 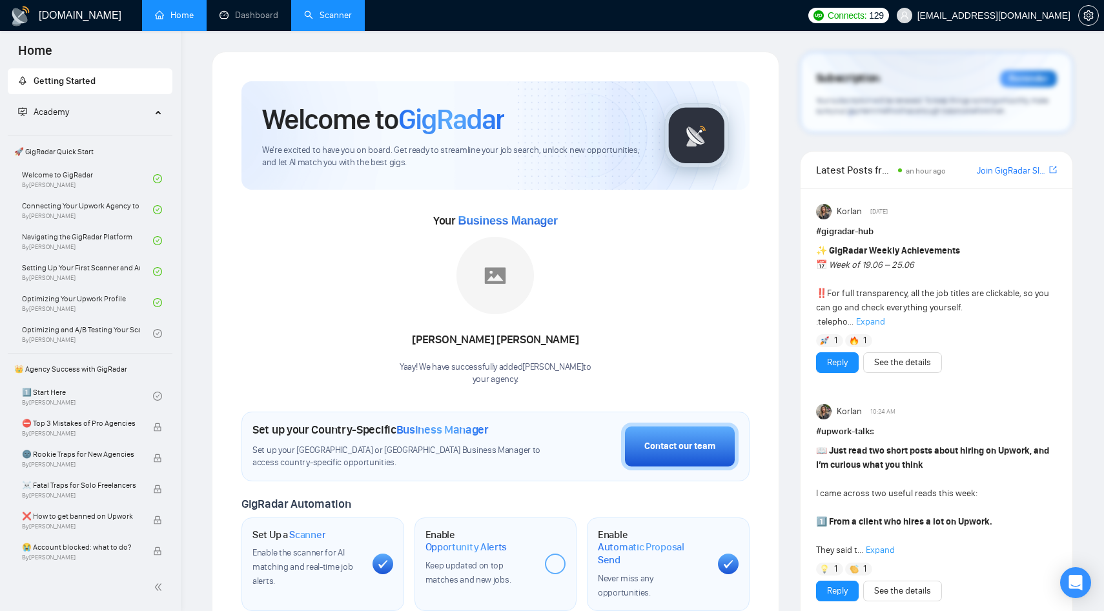 I want to click on span: We're excited to have you on board. Get ready to streamline your job search, unlock new opportuni..., so click(x=452, y=157).